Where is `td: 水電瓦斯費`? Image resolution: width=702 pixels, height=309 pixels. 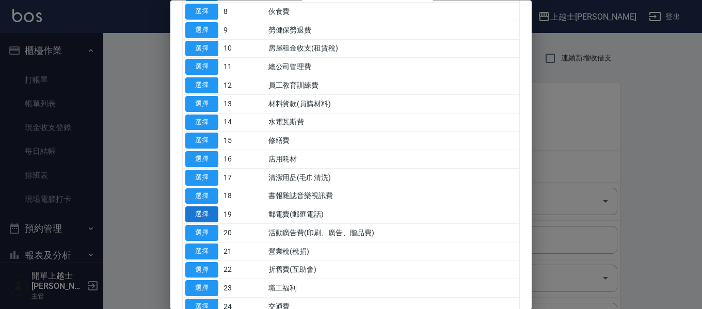 td: 水電瓦斯費 is located at coordinates (392, 123).